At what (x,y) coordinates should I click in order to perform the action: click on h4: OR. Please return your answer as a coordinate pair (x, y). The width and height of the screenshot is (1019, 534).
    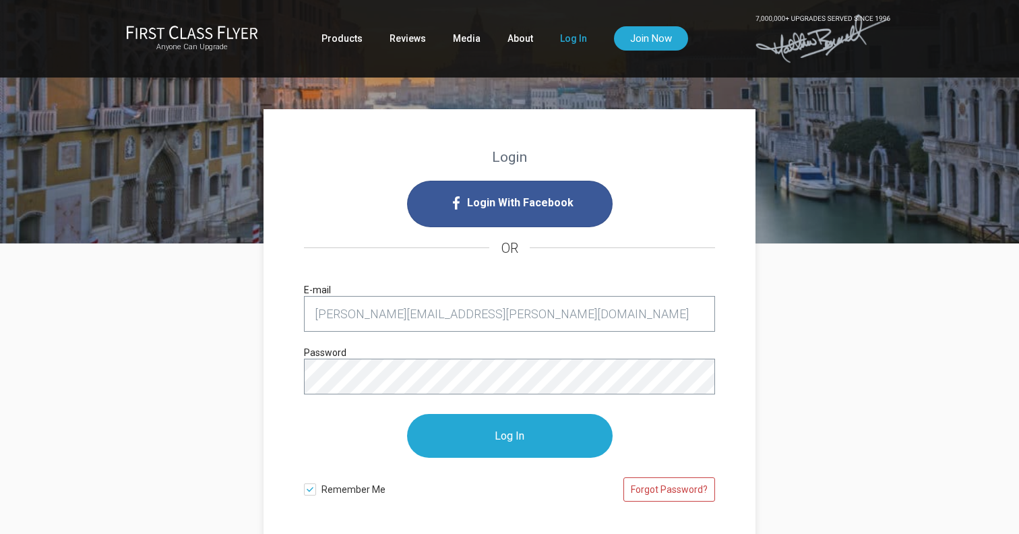
    Looking at the image, I should click on (510, 248).